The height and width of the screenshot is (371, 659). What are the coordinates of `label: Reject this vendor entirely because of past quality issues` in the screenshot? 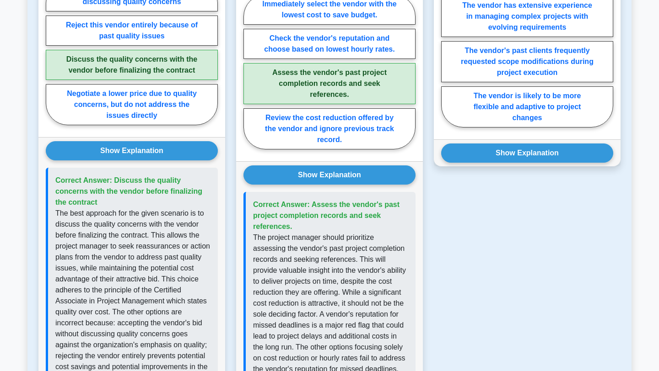 It's located at (132, 31).